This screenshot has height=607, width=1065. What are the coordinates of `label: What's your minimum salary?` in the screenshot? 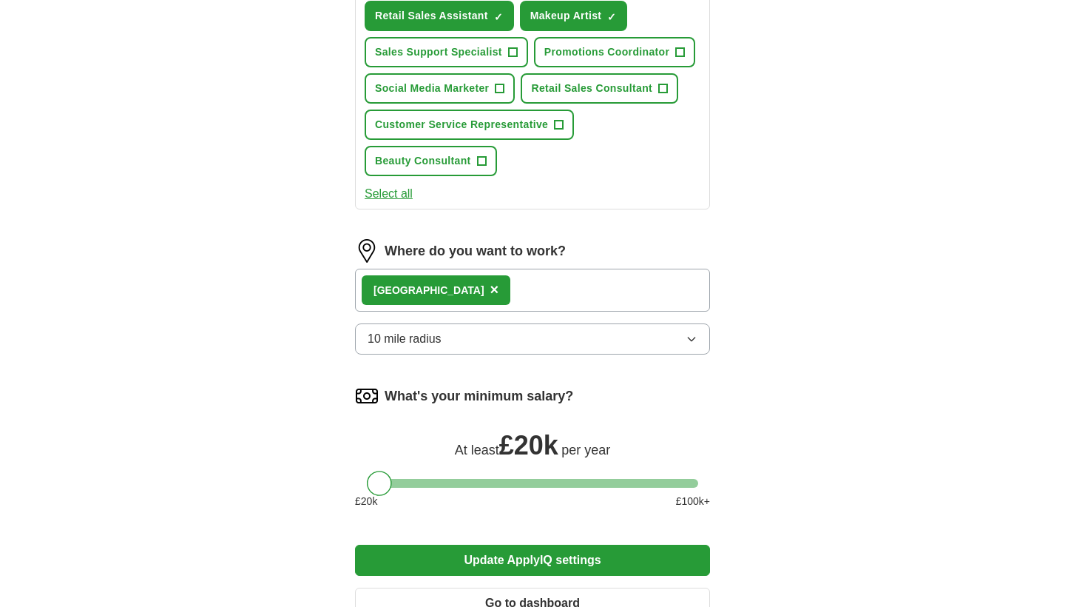 It's located at (479, 396).